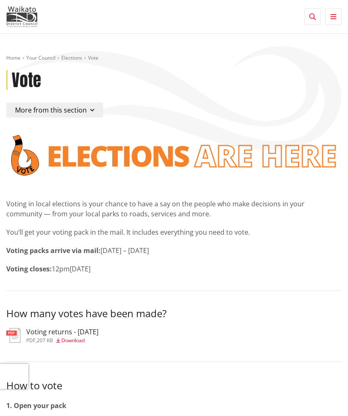  What do you see at coordinates (174, 385) in the screenshot?
I see `h3: How to vote` at bounding box center [174, 385].